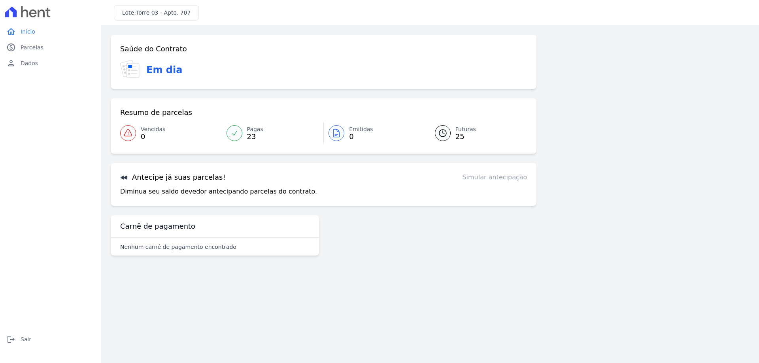 The image size is (759, 363). I want to click on span: 25, so click(466, 137).